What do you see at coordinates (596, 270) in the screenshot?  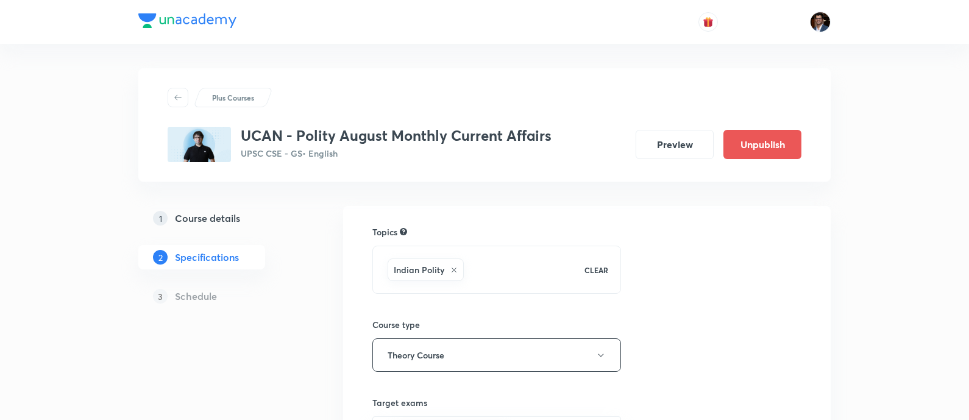 I see `p: CLEAR` at bounding box center [596, 270].